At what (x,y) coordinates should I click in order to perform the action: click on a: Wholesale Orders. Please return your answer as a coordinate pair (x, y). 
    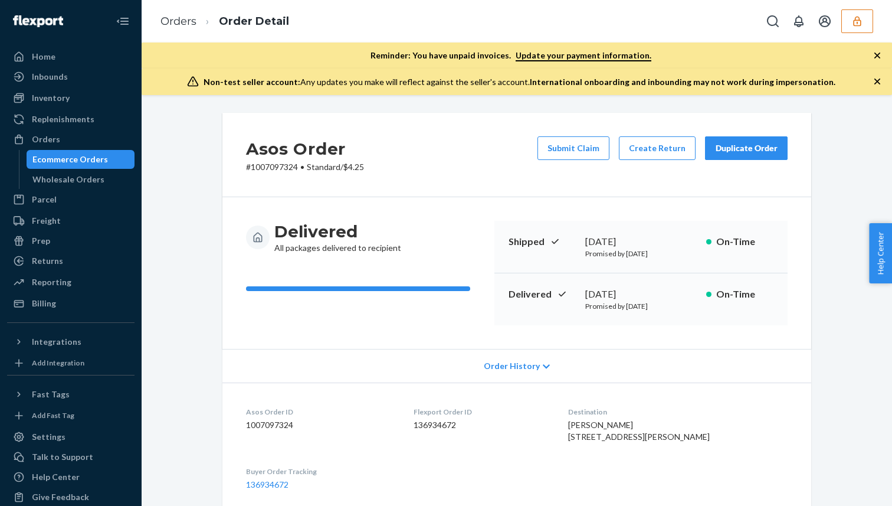
    Looking at the image, I should click on (81, 179).